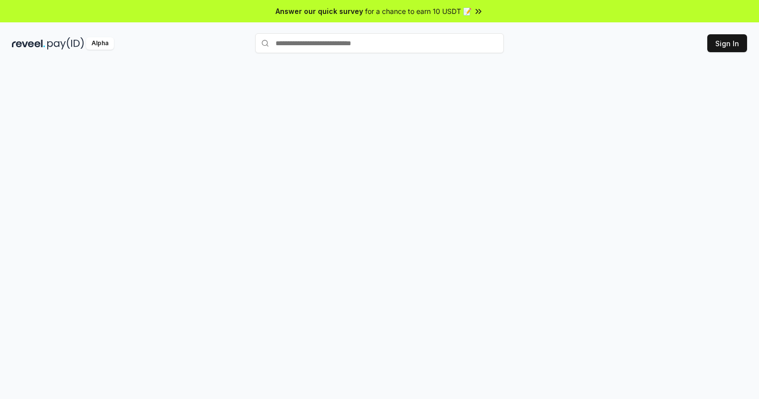  Describe the element at coordinates (100, 43) in the screenshot. I see `div: Alpha` at that location.